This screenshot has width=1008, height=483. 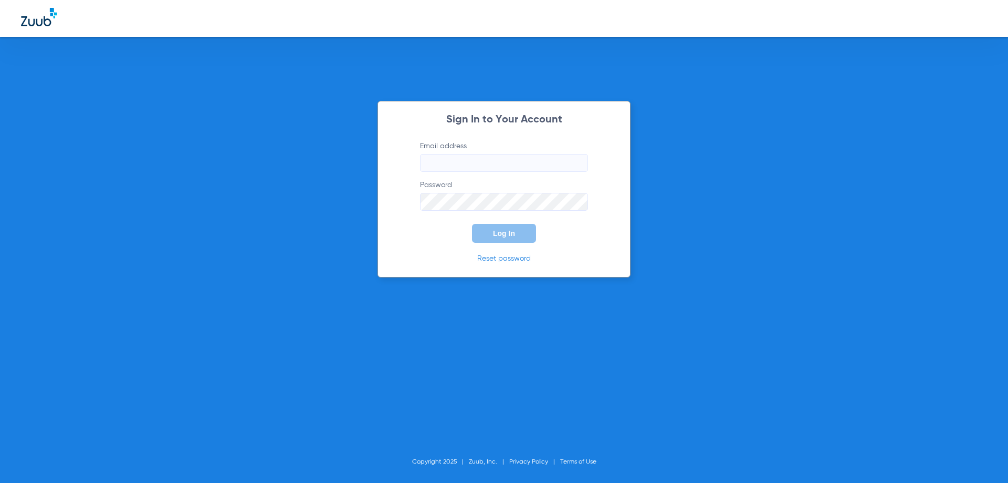 What do you see at coordinates (504, 156) in the screenshot?
I see `label: Email address` at bounding box center [504, 156].